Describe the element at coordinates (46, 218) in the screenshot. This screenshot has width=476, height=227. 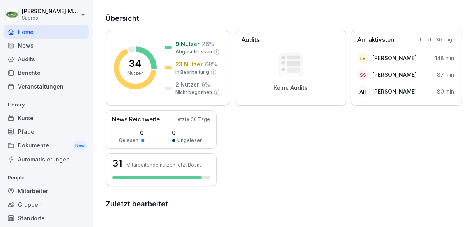
I see `div: Standorte` at that location.